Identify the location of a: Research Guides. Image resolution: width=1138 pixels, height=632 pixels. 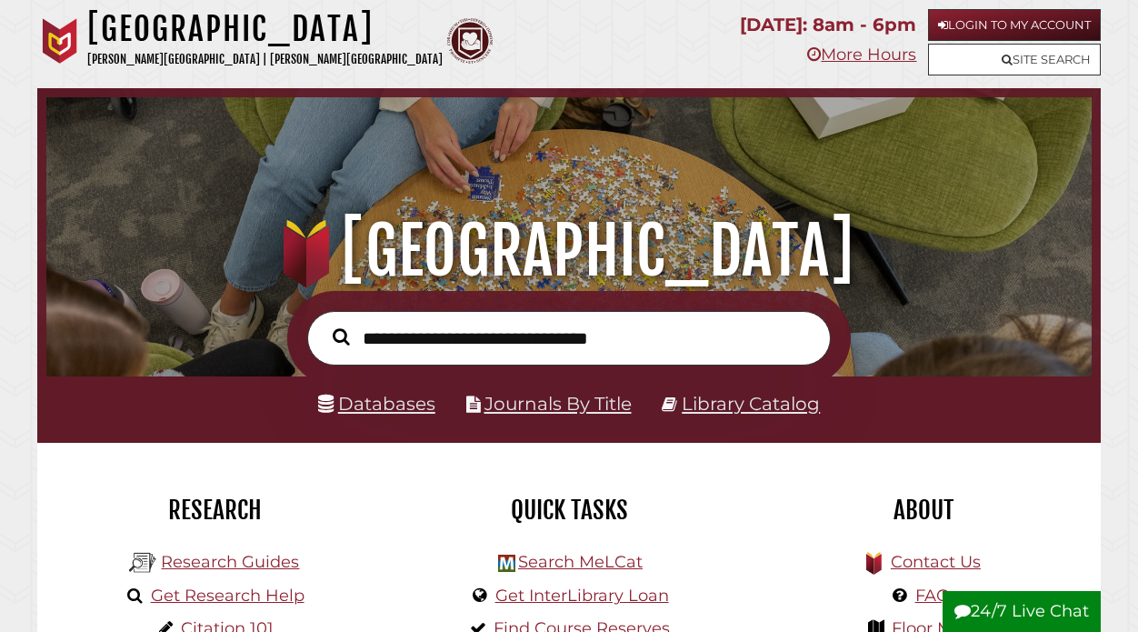
(230, 562).